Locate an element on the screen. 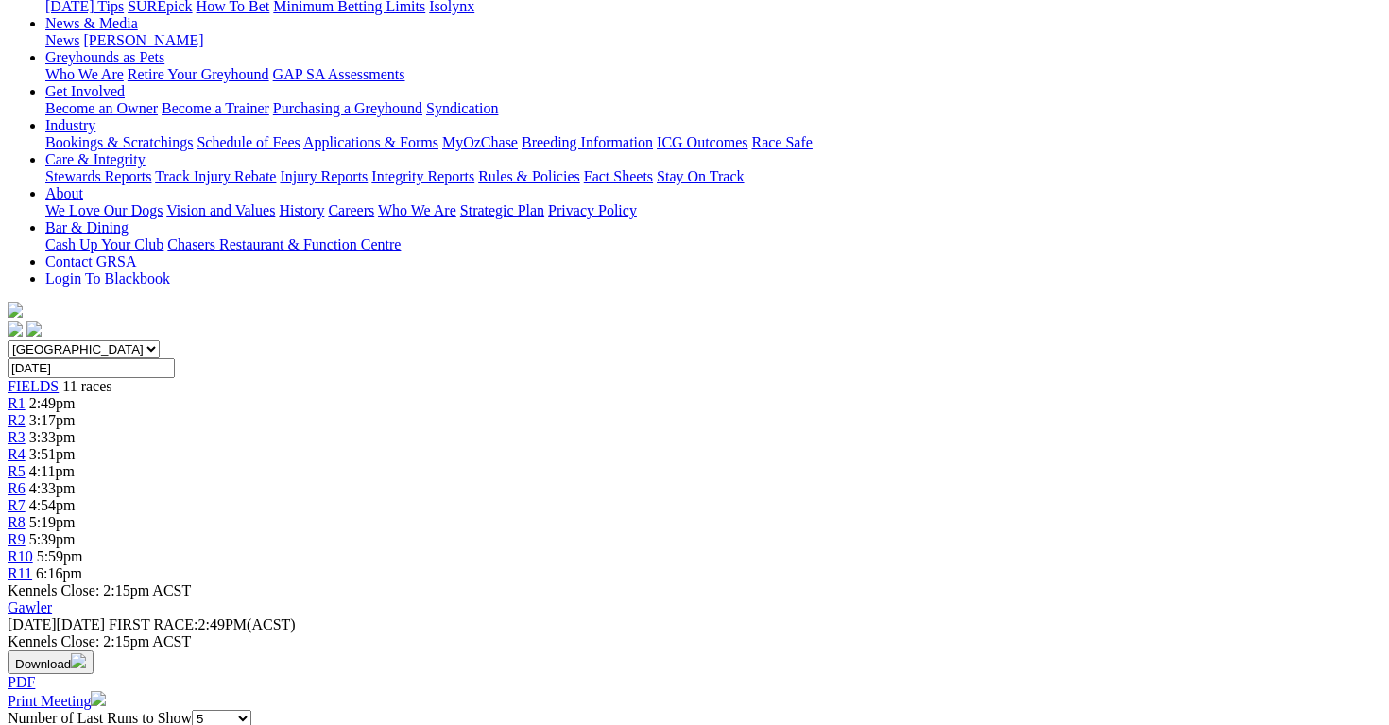 The image size is (1389, 725). a: GAP SA Assessments is located at coordinates (339, 74).